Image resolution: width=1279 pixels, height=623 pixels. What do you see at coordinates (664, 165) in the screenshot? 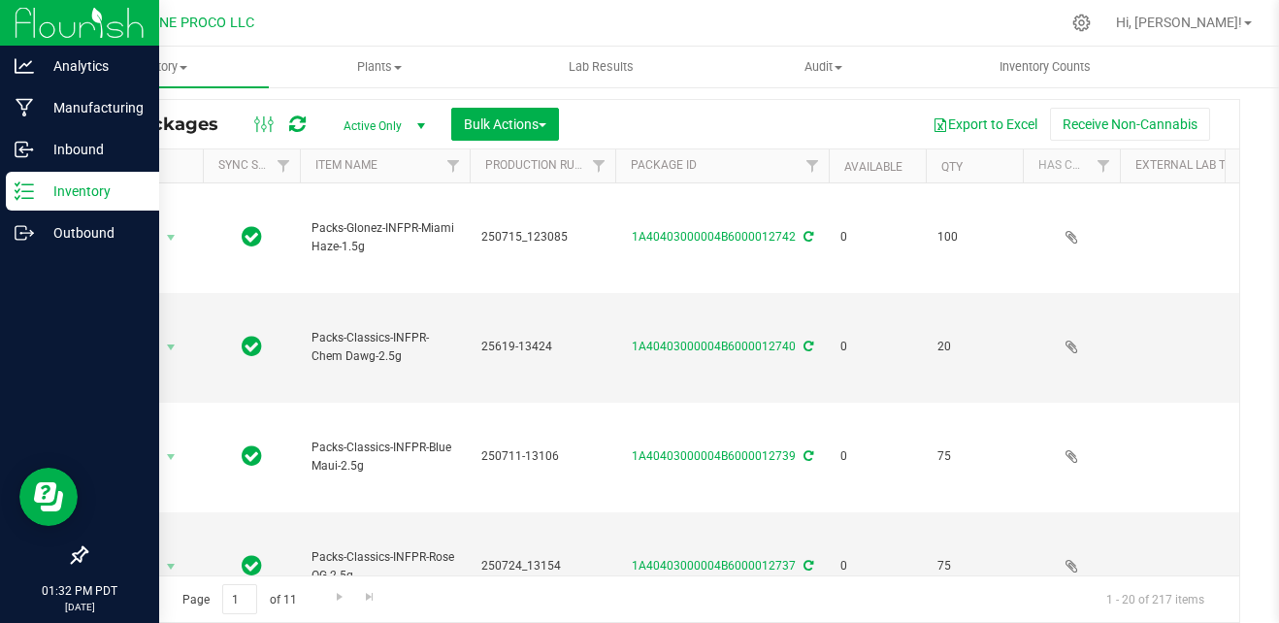
I see `a: Package ID` at bounding box center [664, 165].